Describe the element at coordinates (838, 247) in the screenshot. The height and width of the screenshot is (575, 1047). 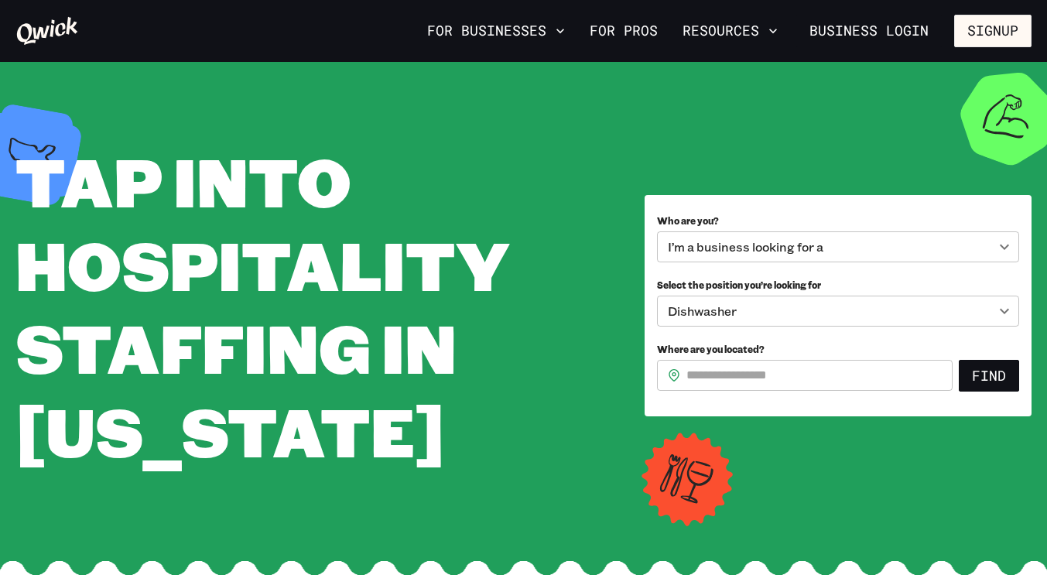
I see `div: I’m a business looking for a` at that location.